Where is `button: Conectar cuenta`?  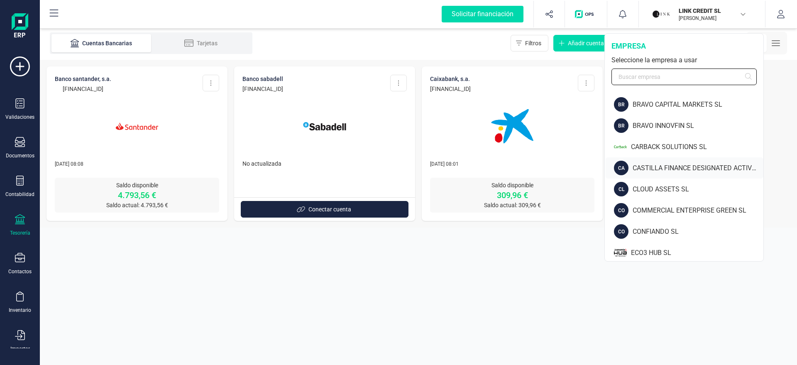
button: Conectar cuenta is located at coordinates (325, 209).